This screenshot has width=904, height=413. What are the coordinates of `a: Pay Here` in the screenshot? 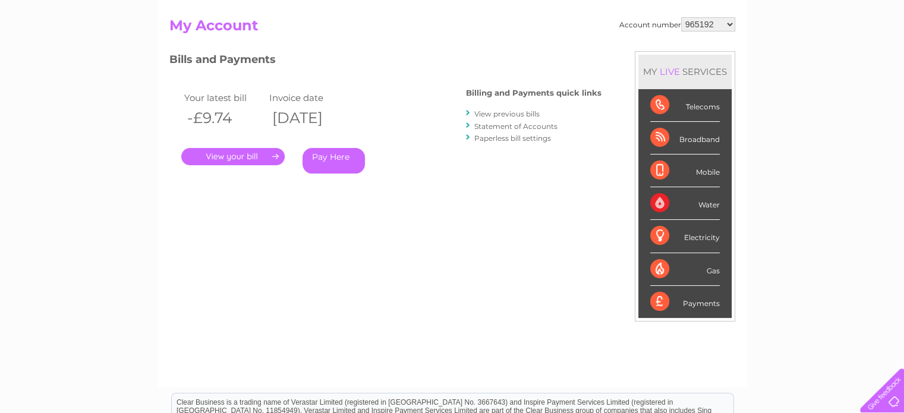 It's located at (333, 160).